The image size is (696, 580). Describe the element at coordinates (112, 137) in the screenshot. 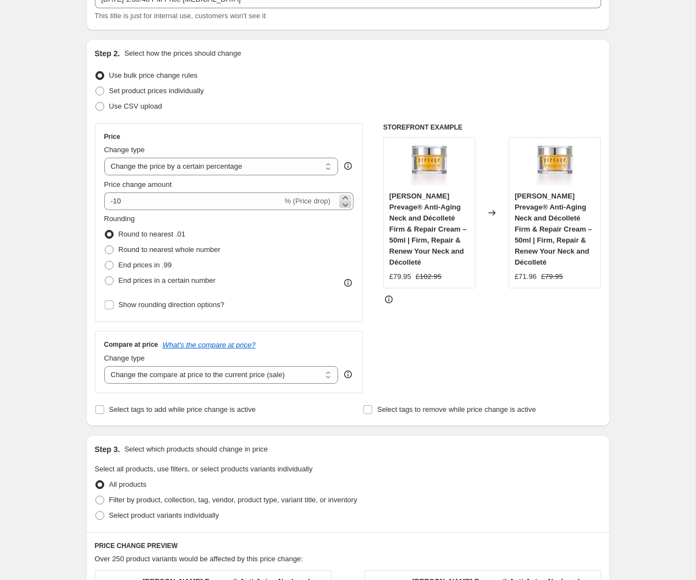

I see `h3: Price` at that location.